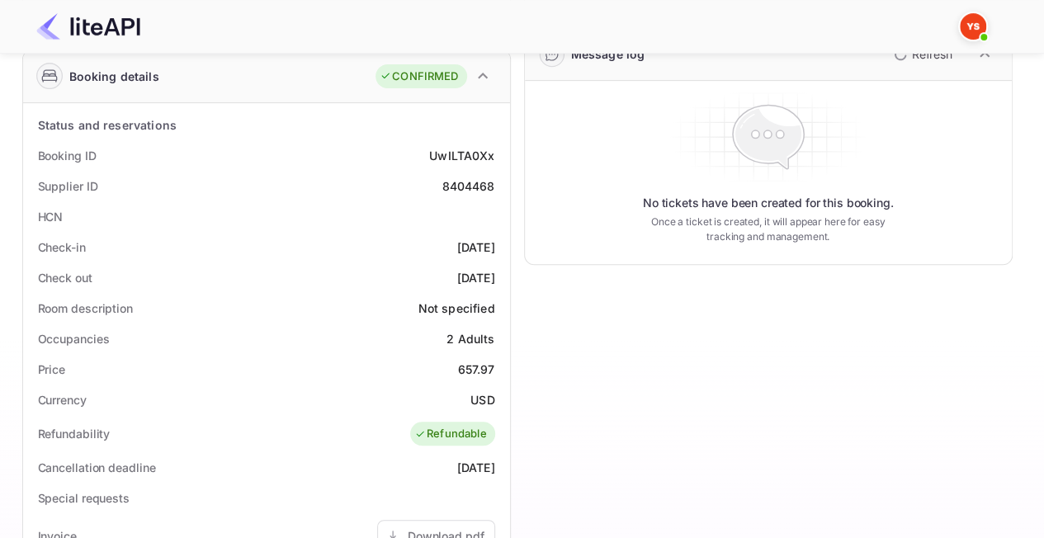  I want to click on div: CONFIRMED, so click(419, 77).